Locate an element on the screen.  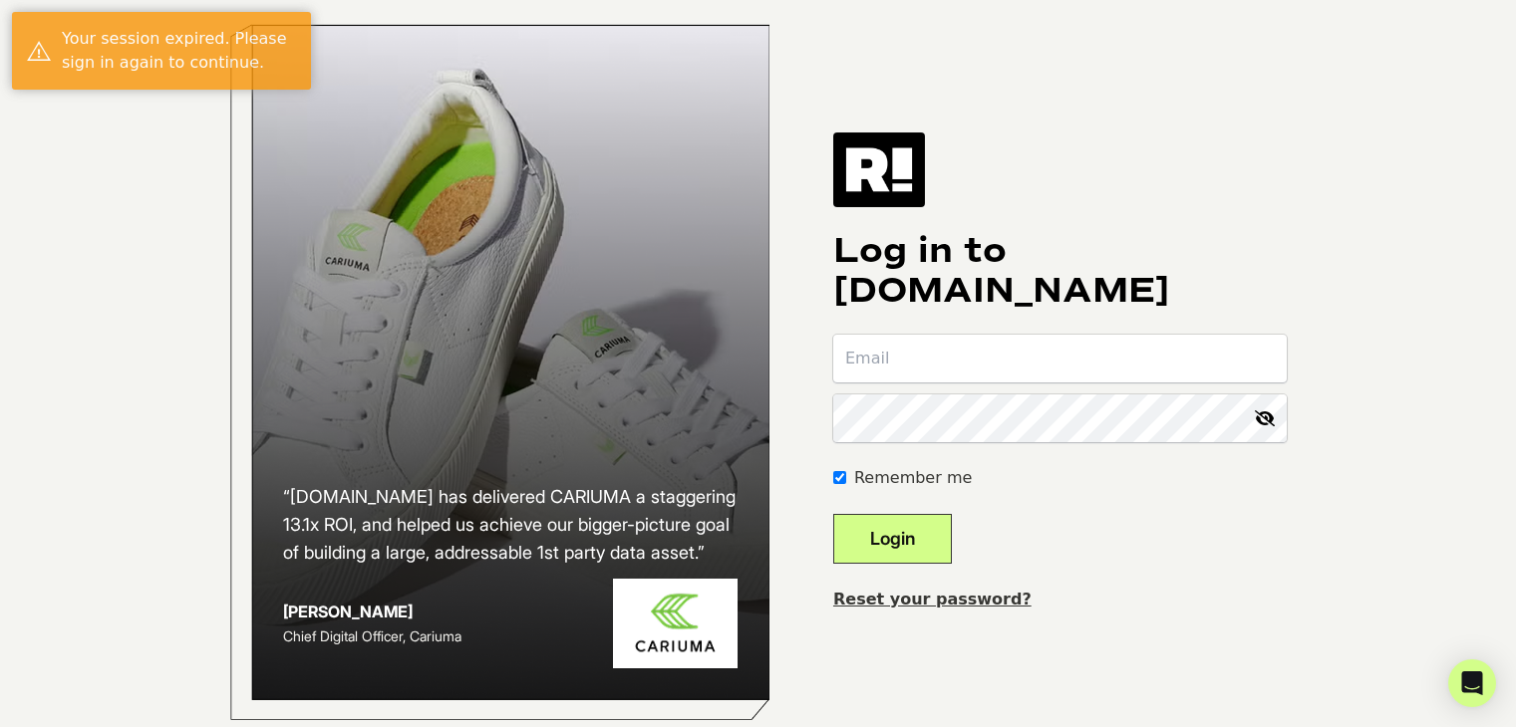
a: Reset your password? is located at coordinates (932, 599).